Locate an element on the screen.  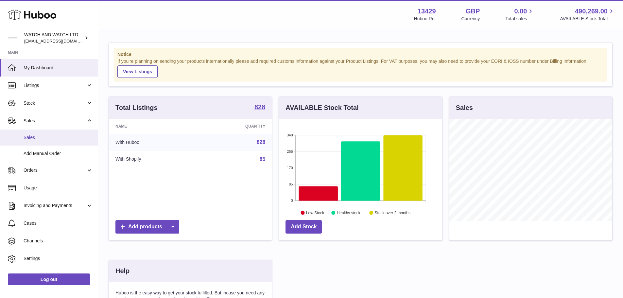
span: 490,269.00 is located at coordinates (591, 11).